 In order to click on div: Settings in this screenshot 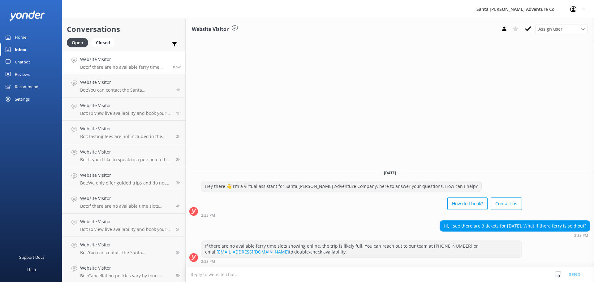, I will do `click(22, 99)`.